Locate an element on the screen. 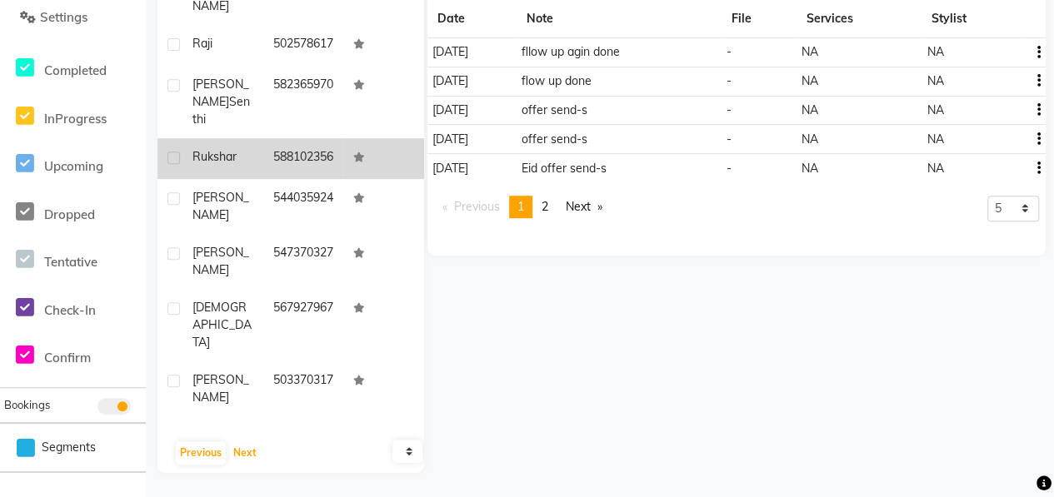 The height and width of the screenshot is (497, 1054). td: 567927967 is located at coordinates (303, 325).